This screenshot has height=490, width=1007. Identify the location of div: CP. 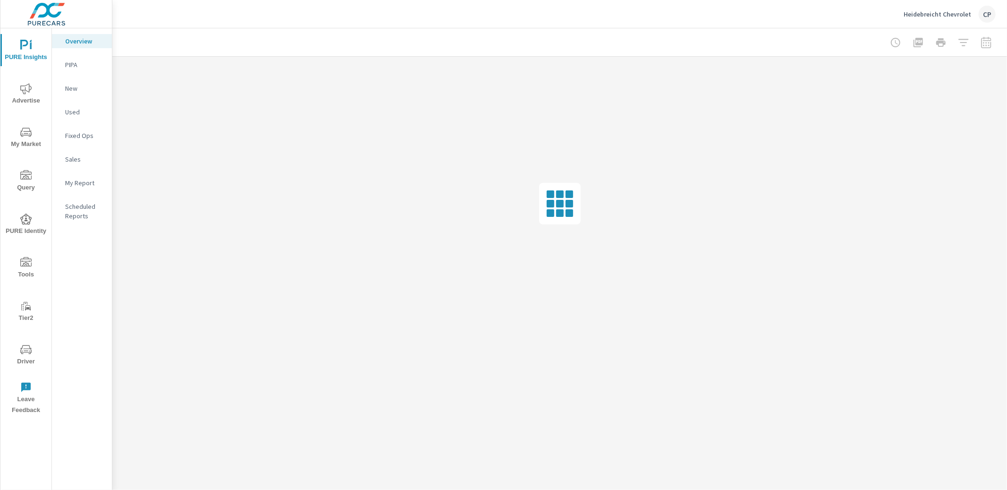
(987, 14).